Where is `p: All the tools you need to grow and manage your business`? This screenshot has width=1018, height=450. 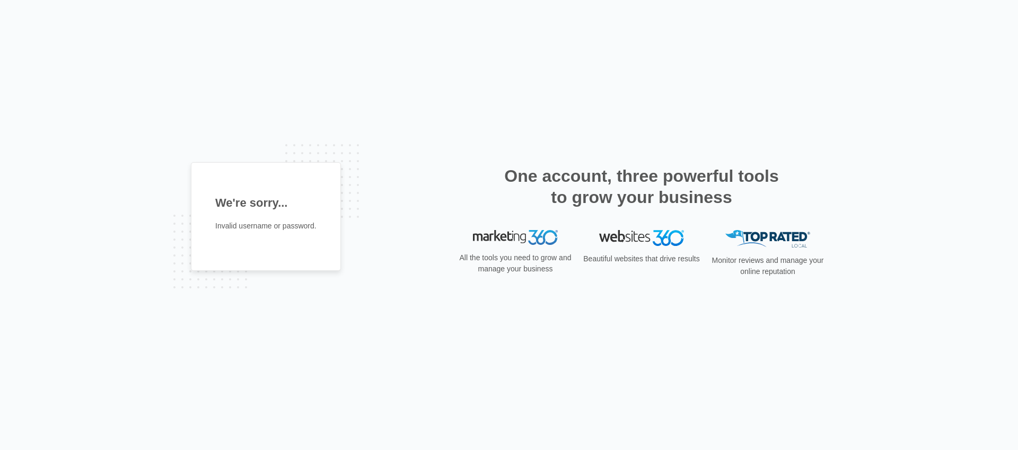
p: All the tools you need to grow and manage your business is located at coordinates (515, 263).